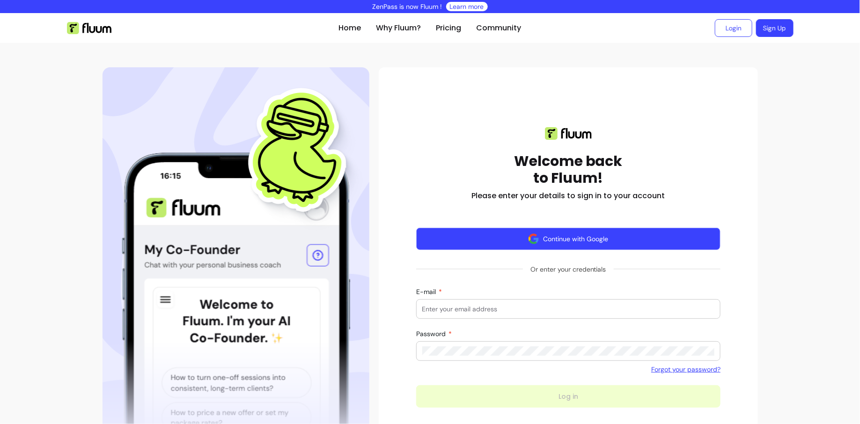 The image size is (860, 424). I want to click on span: E-mail, so click(427, 292).